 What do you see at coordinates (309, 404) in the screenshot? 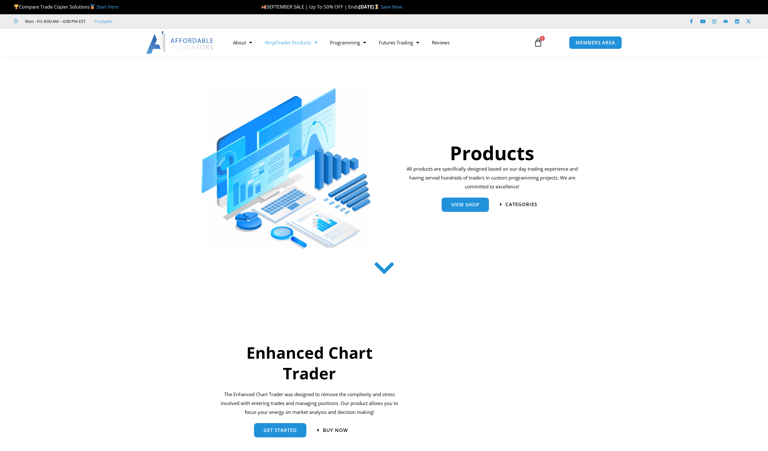
I see `p: The Enhanced Chart Trader was designed to remove the complexity and stress involved with entering...` at bounding box center [309, 404].